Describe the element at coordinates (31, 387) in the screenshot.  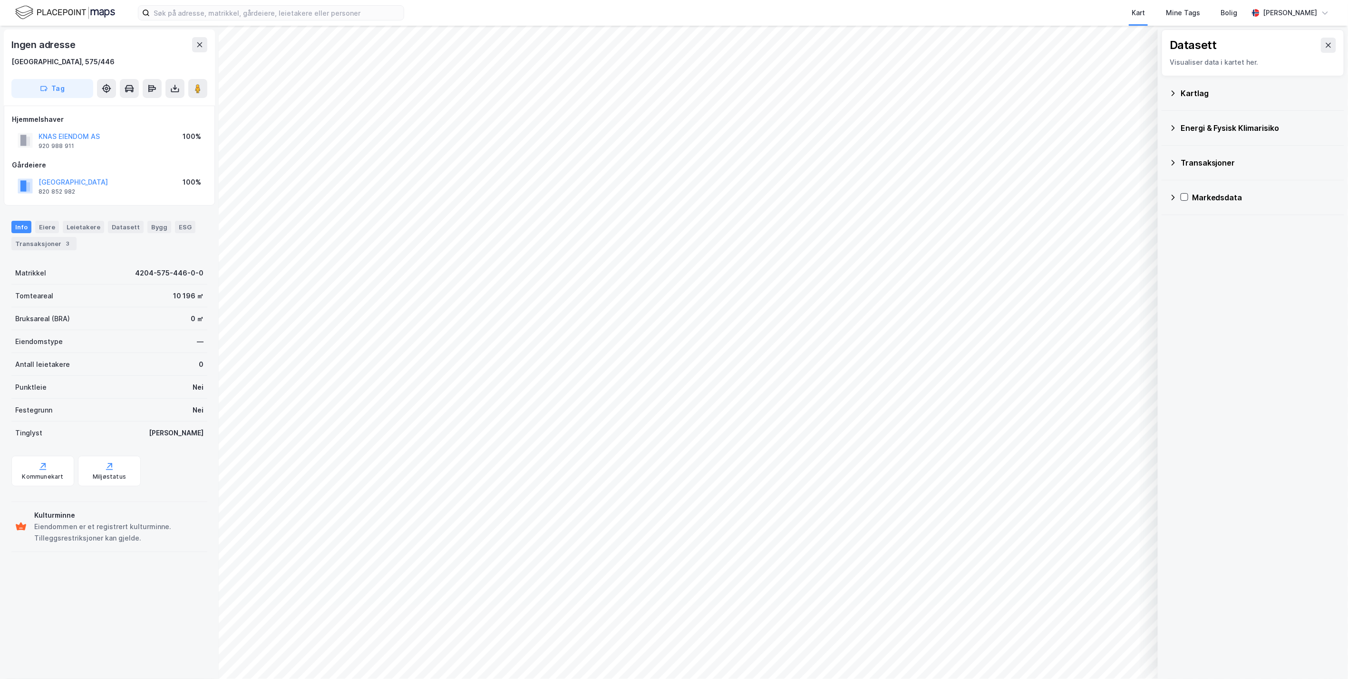
I see `div: Punktleie` at that location.